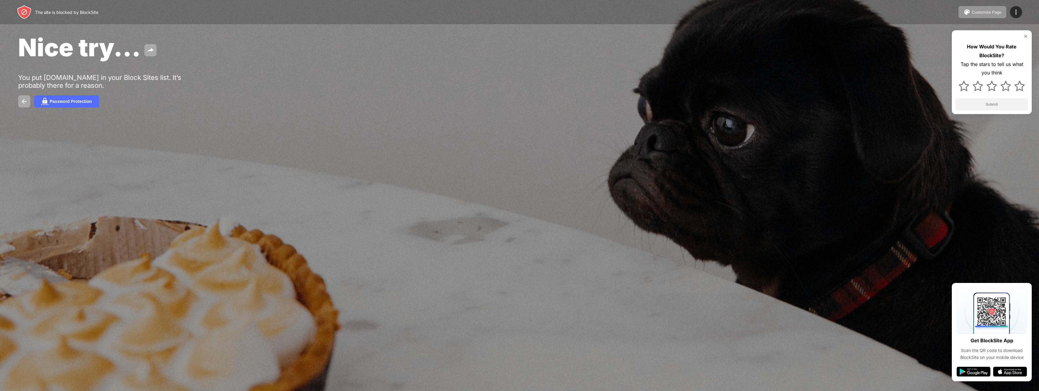 The width and height of the screenshot is (1039, 391). Describe the element at coordinates (982, 12) in the screenshot. I see `button: Customize Page` at that location.